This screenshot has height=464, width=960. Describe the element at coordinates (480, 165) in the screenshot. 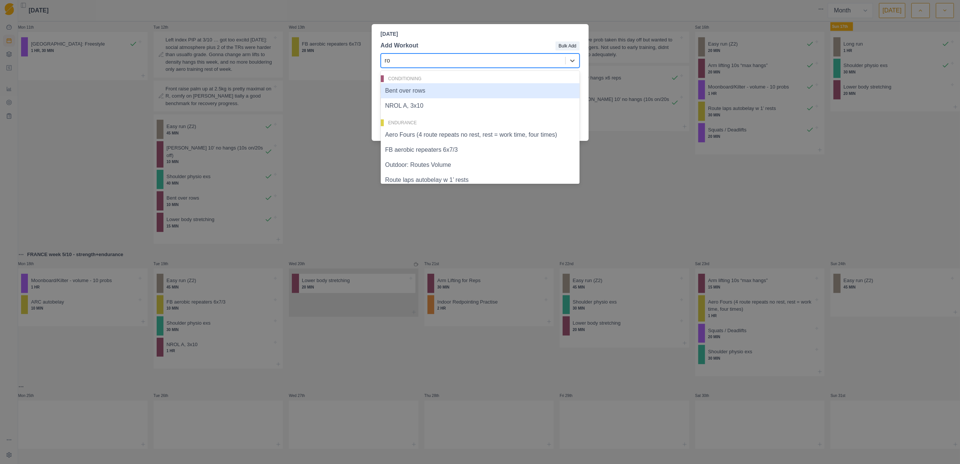

I see `div: Outdoor: Routes Volume` at that location.